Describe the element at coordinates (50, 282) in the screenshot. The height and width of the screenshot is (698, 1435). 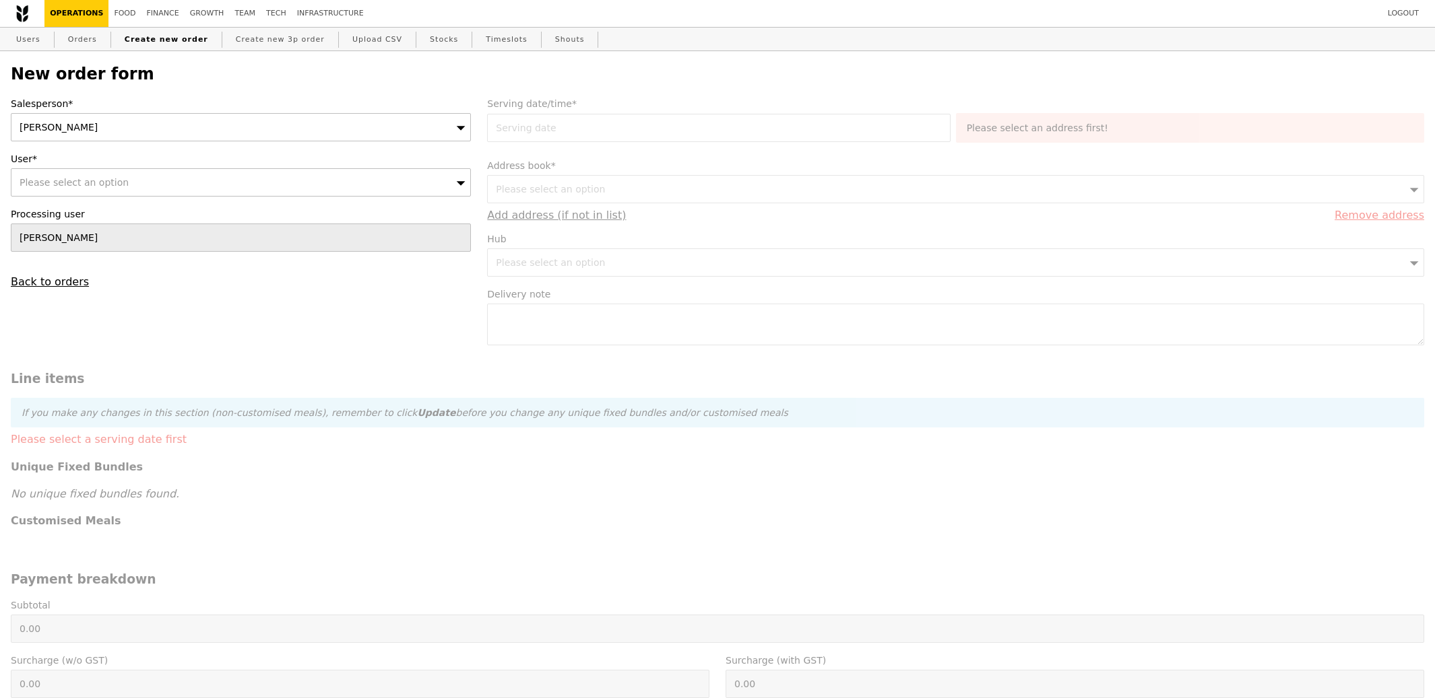
I see `a: Back to orders` at that location.